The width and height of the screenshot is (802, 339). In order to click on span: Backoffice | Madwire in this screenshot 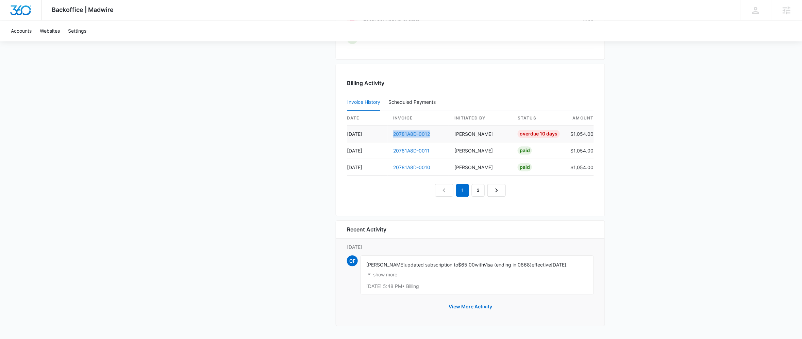, I will do `click(83, 10)`.